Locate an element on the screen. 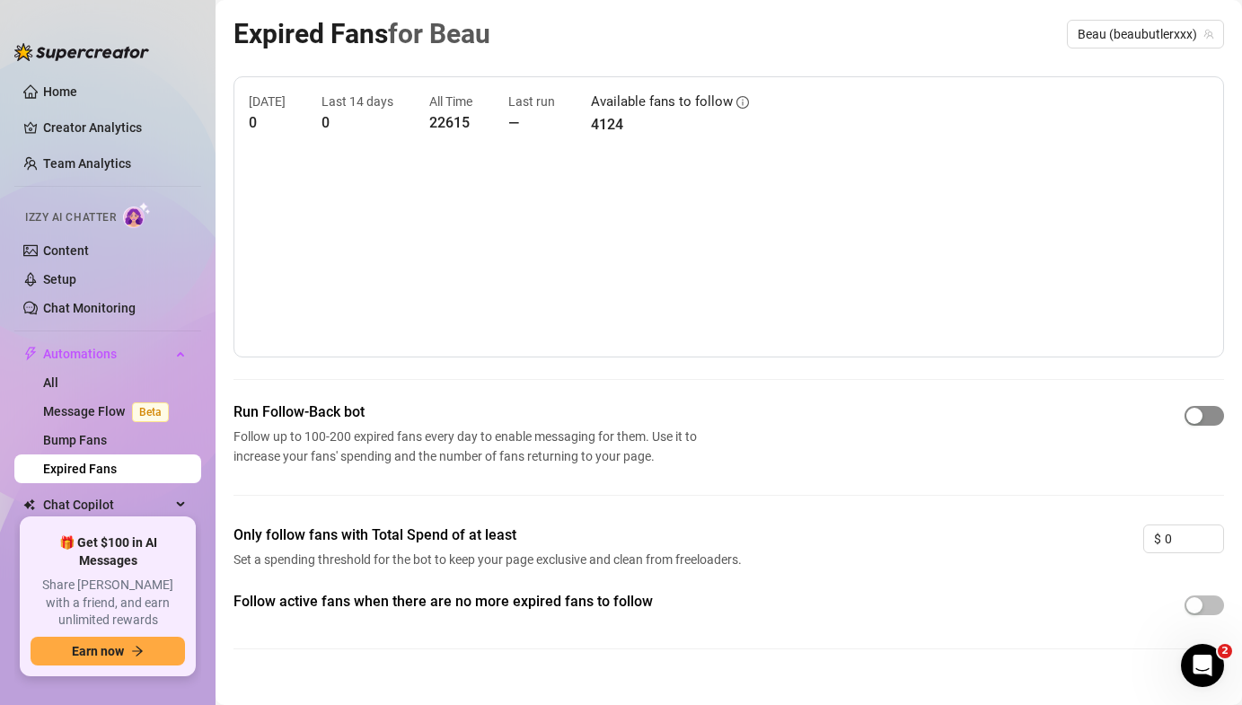 The image size is (1242, 705). img: Izzy just got smarter and safer ✨ is located at coordinates (180, 585).